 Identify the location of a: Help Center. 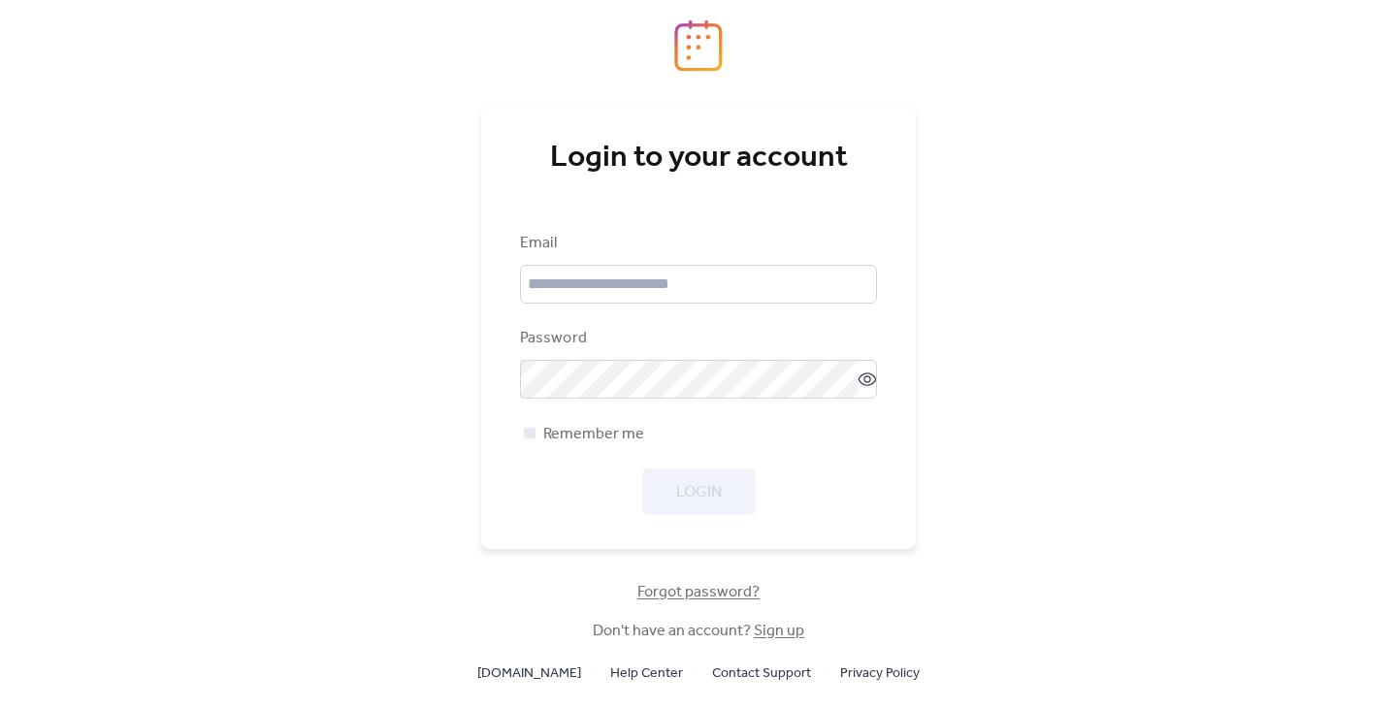
(646, 672).